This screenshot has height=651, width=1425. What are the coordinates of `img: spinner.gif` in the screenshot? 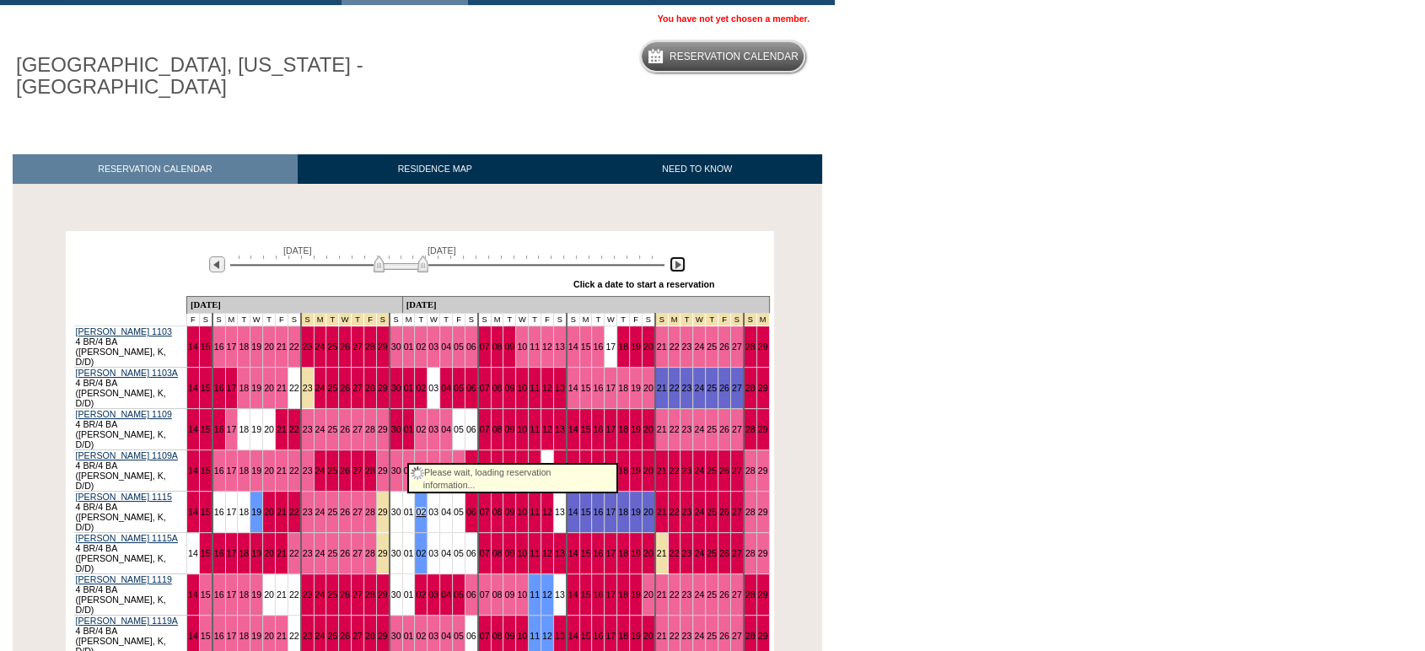 It's located at (417, 473).